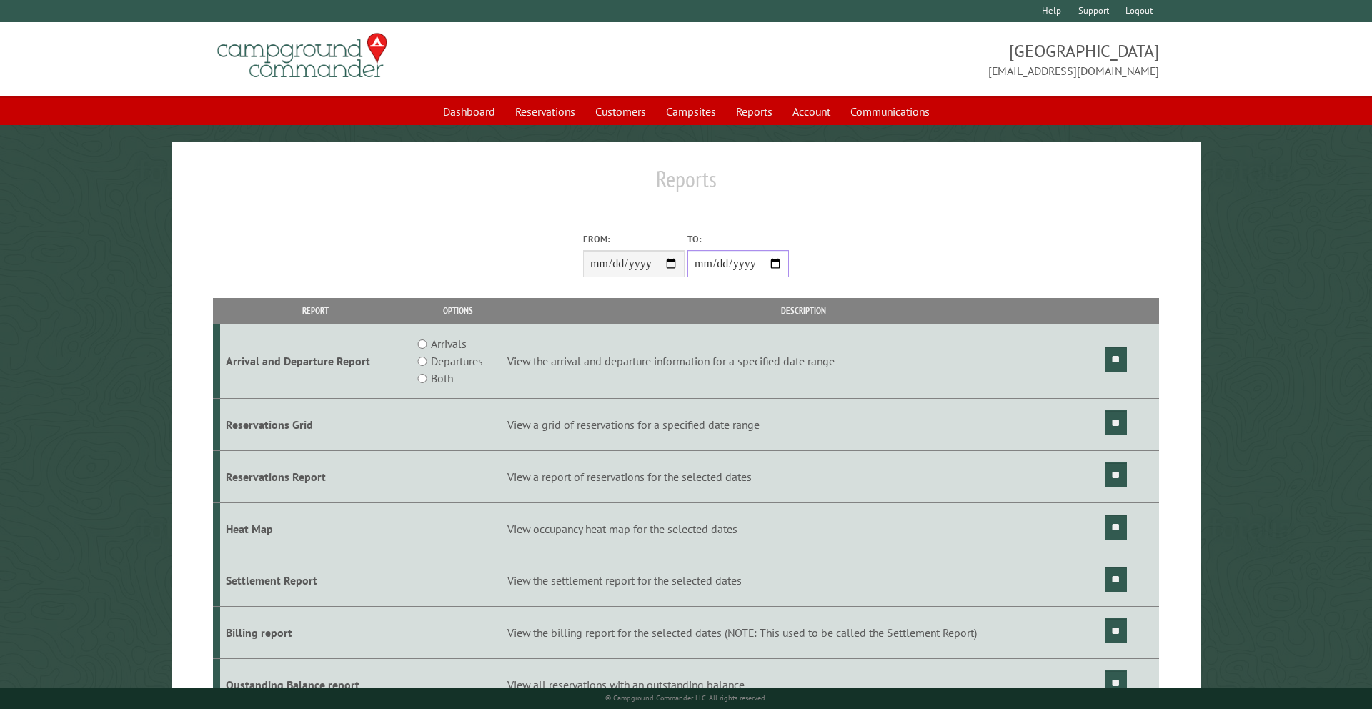 Image resolution: width=1372 pixels, height=709 pixels. What do you see at coordinates (545, 112) in the screenshot?
I see `a: Reservations` at bounding box center [545, 112].